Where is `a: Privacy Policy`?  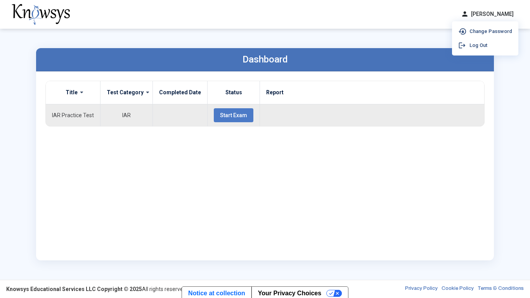
a: Privacy Policy is located at coordinates (422, 289).